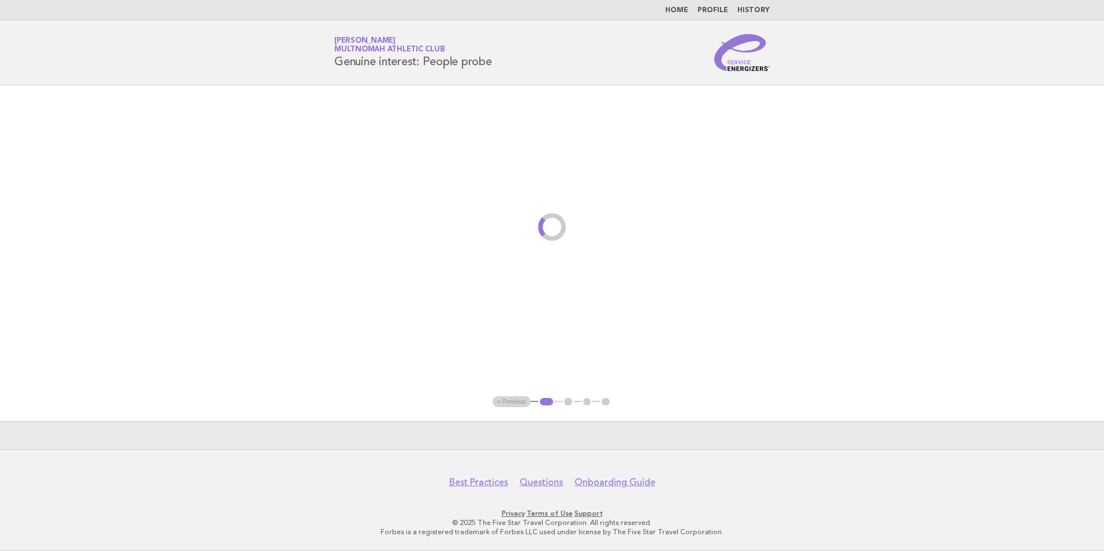  I want to click on a: Onboarding Guide, so click(615, 482).